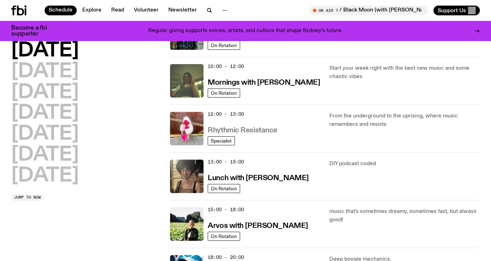 Image resolution: width=491 pixels, height=261 pixels. Describe the element at coordinates (221, 141) in the screenshot. I see `span: Specialist` at that location.